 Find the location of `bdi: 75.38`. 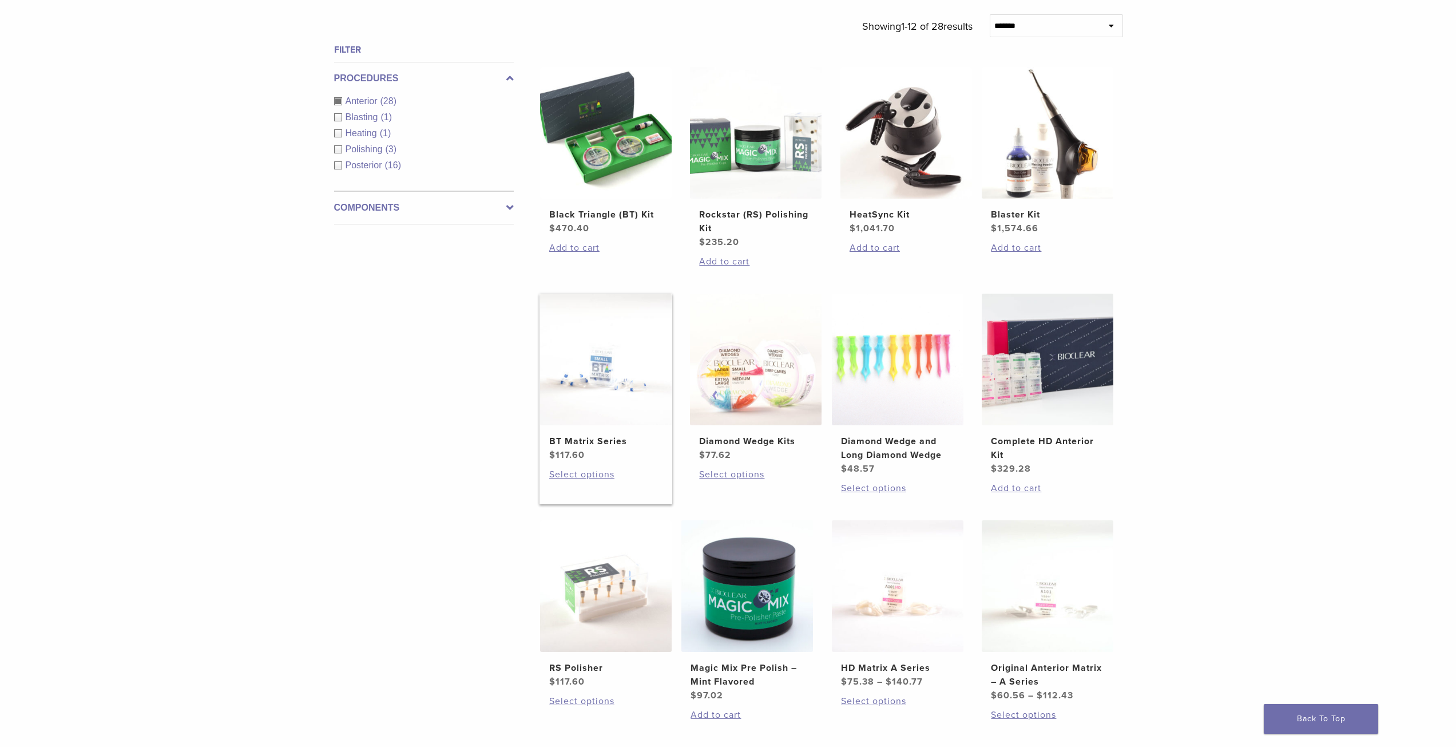

bdi: 75.38 is located at coordinates (858, 681).